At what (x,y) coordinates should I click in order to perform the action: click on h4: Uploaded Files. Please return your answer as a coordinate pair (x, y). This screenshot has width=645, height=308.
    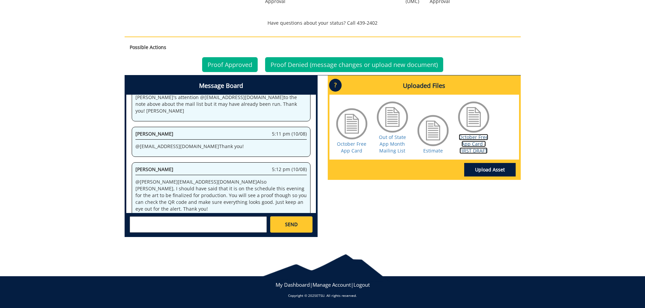
    Looking at the image, I should click on (424, 86).